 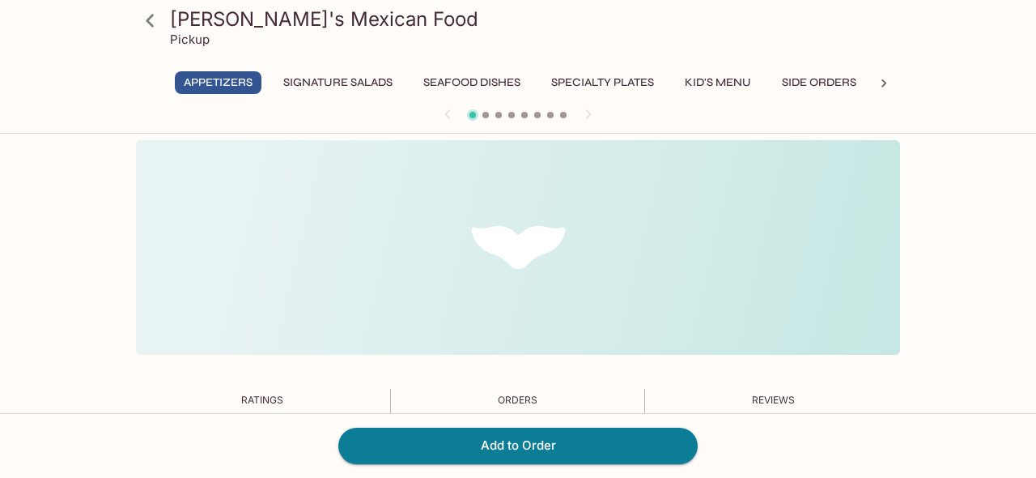 I want to click on span: Reviews, so click(x=773, y=399).